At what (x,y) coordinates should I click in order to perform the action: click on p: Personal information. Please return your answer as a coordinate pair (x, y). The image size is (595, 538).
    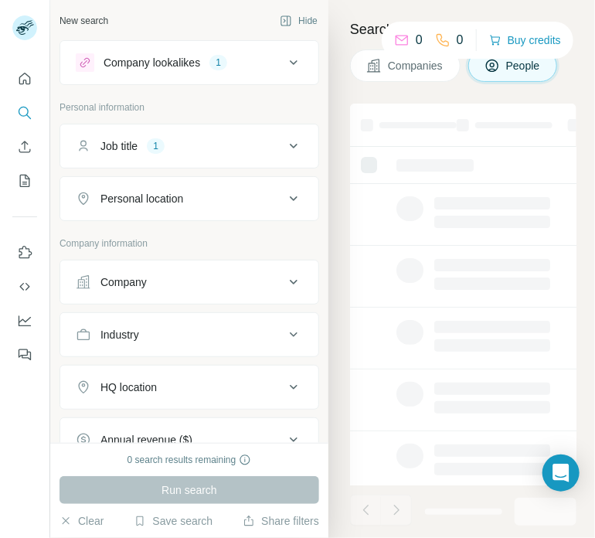
    Looking at the image, I should click on (189, 107).